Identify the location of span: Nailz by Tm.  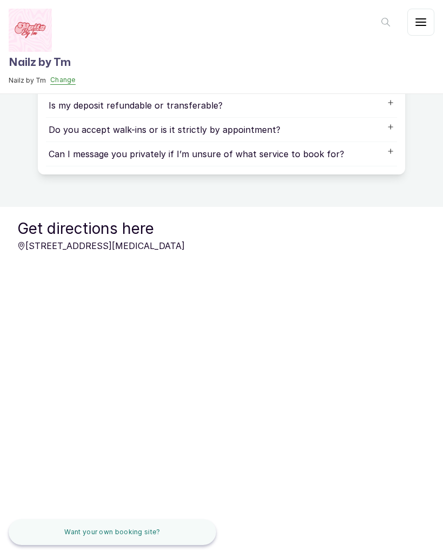
(27, 81).